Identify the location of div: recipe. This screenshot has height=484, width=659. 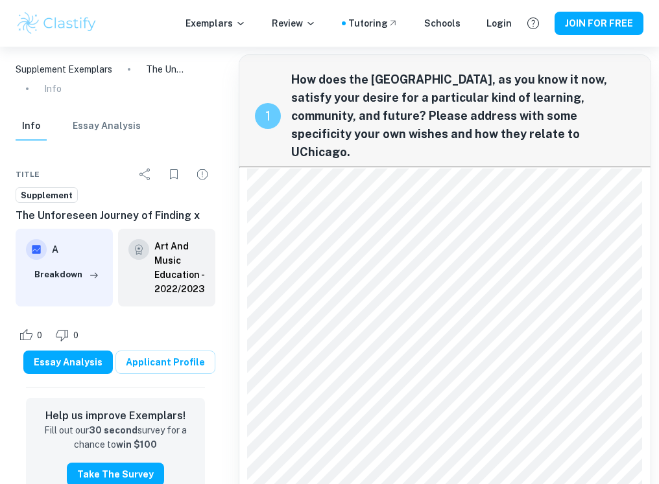
(268, 116).